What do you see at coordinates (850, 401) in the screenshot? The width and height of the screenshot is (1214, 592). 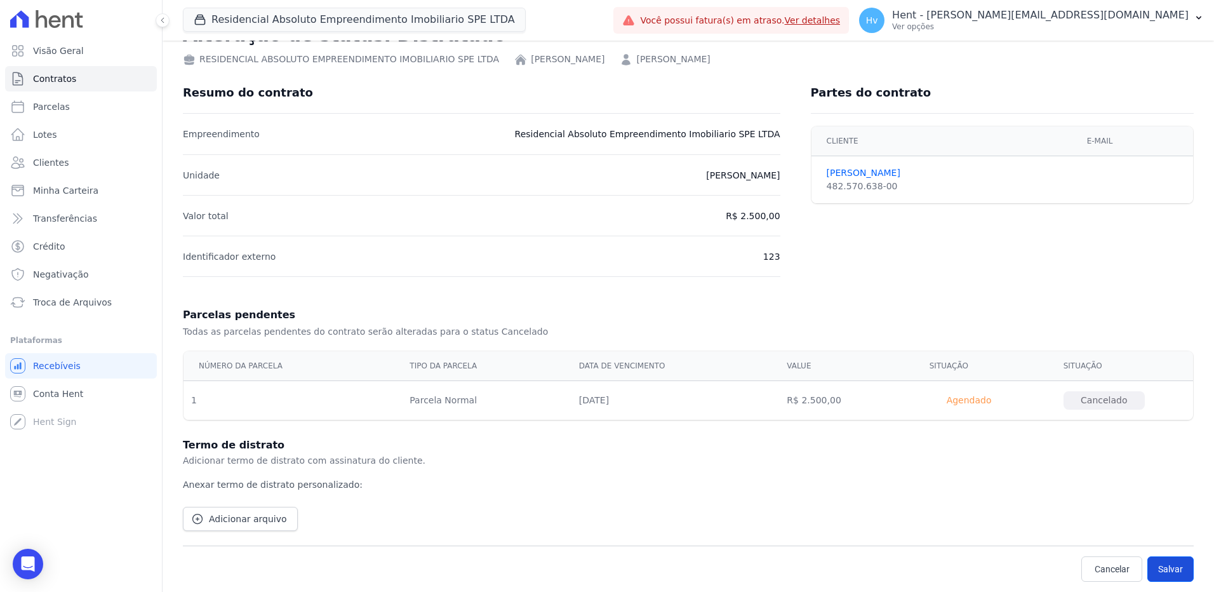 I see `td: R$ 2.500,00` at bounding box center [850, 401].